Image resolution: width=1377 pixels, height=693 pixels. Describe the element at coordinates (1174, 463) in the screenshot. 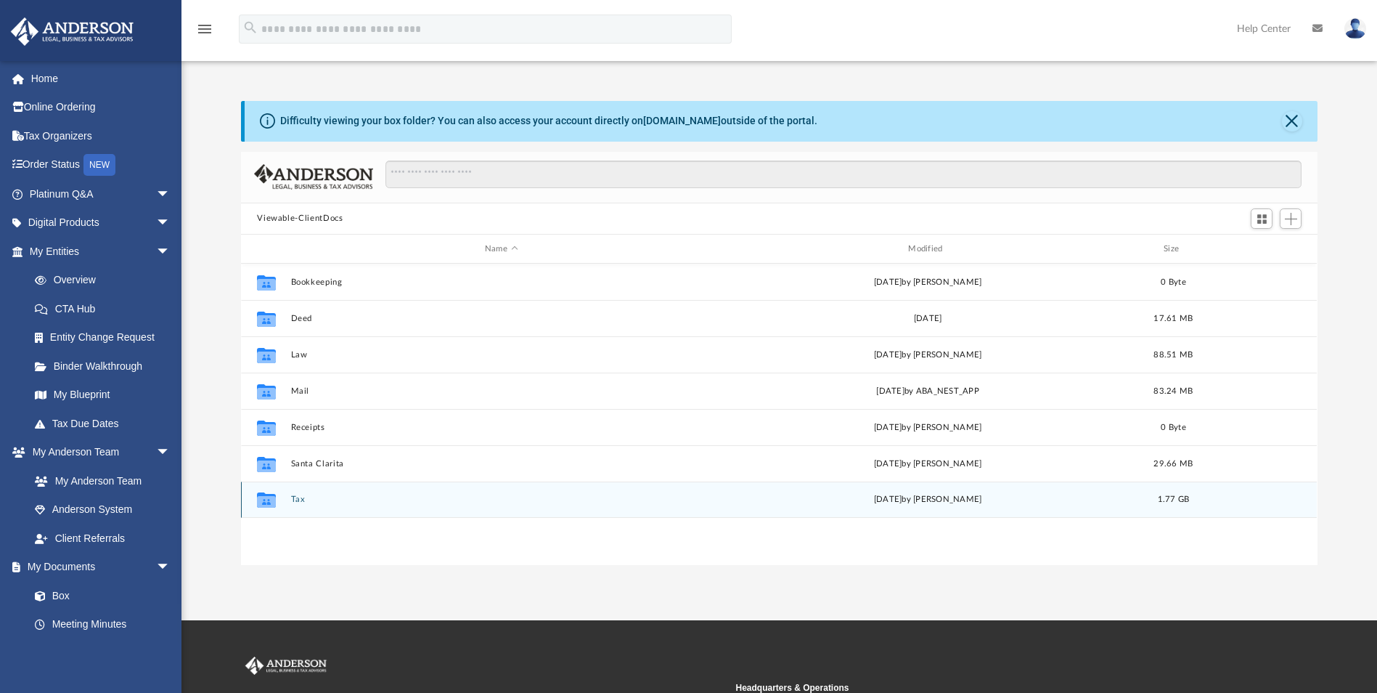

I see `span: 29.66 MB` at that location.